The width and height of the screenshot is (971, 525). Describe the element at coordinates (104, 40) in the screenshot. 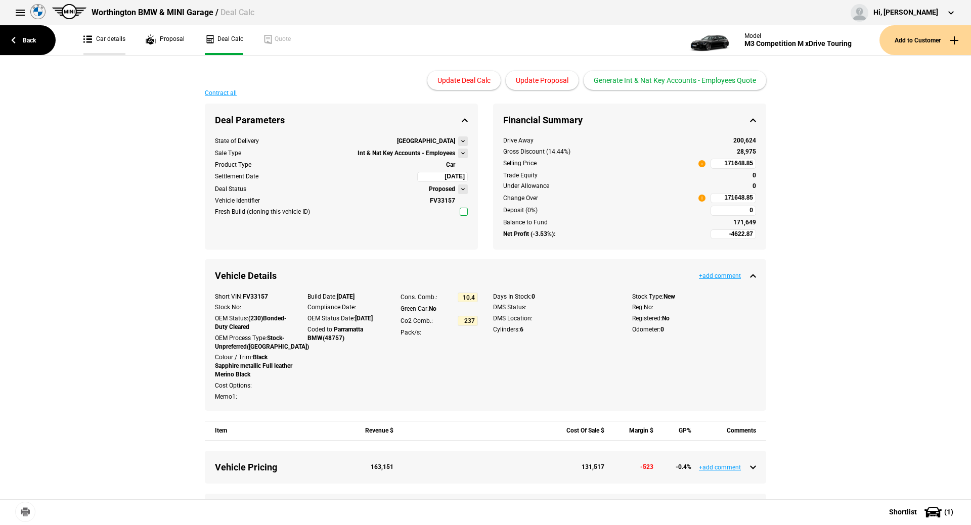

I see `a: Car details` at that location.